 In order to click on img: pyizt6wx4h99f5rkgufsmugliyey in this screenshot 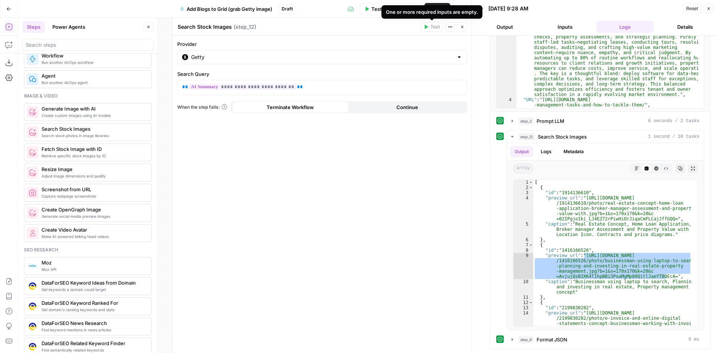, I will do `click(33, 213)`.